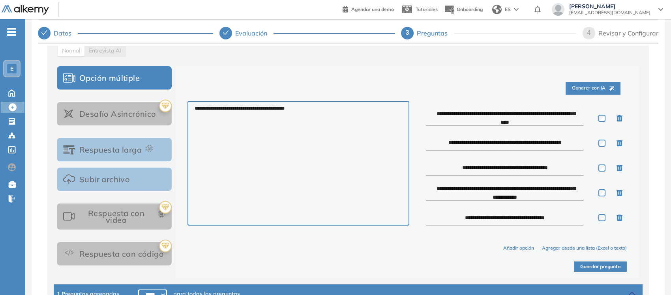  Describe the element at coordinates (114, 179) in the screenshot. I see `button: Subir archivo` at that location.